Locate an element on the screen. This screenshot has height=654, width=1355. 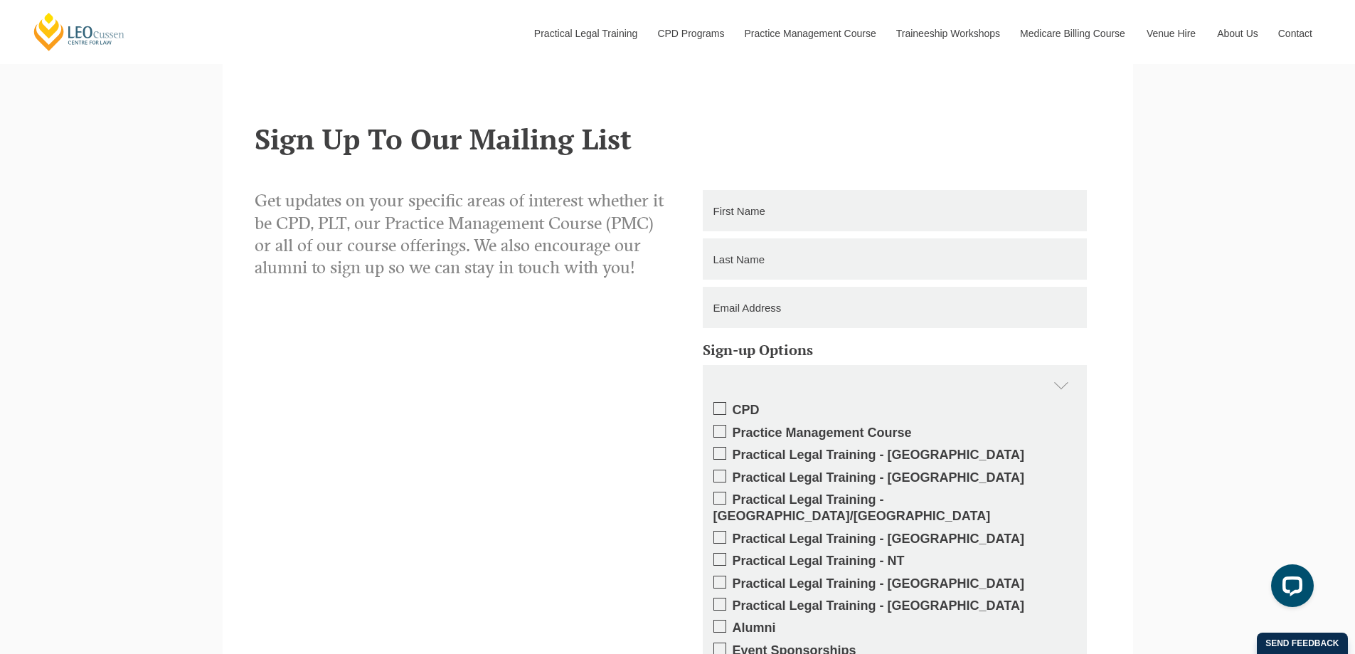
input: Last Name is located at coordinates (895, 259).